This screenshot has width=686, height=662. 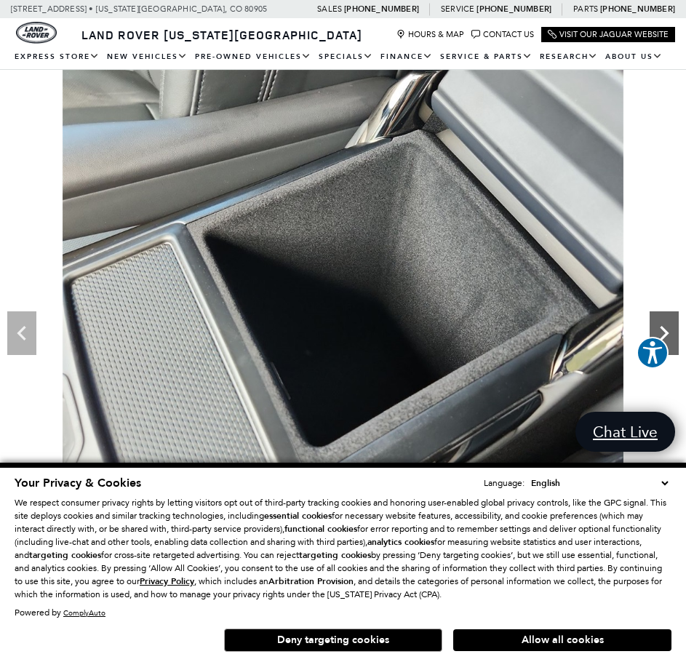 What do you see at coordinates (78, 483) in the screenshot?
I see `span: Your Privacy & Cookies` at bounding box center [78, 483].